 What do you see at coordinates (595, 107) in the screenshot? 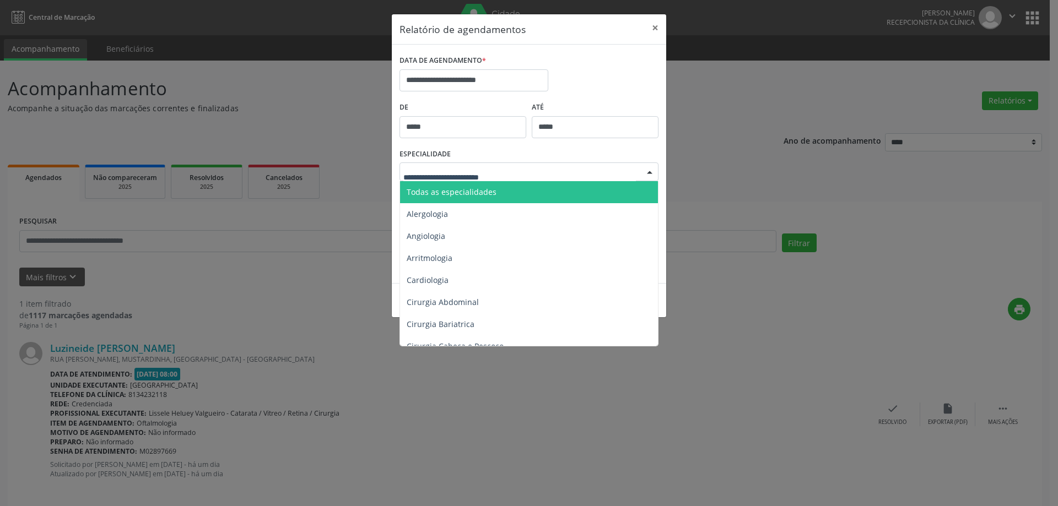
I see `label: ATÉ` at bounding box center [595, 107].